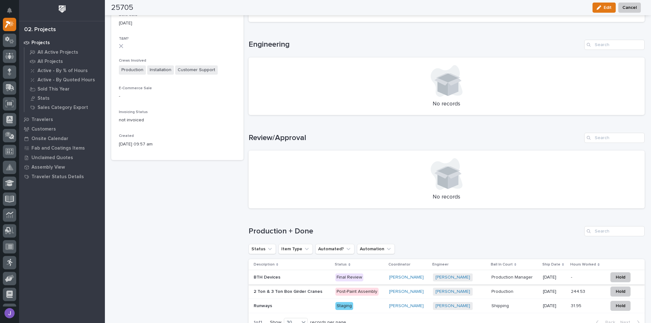 Image resolution: width=651 pixels, height=323 pixels. I want to click on span: Installation, so click(161, 70).